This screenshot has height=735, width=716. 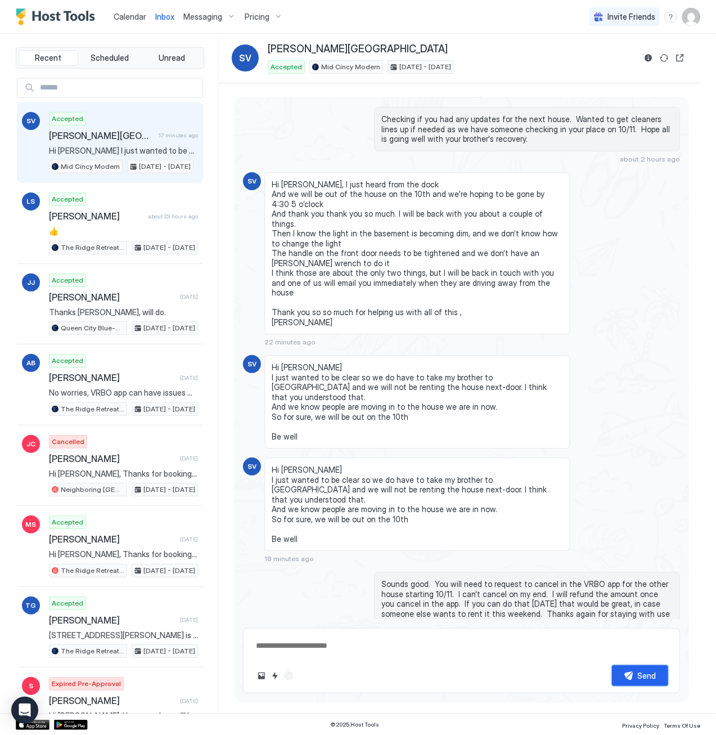 What do you see at coordinates (31, 283) in the screenshot?
I see `span: JJ` at bounding box center [31, 283].